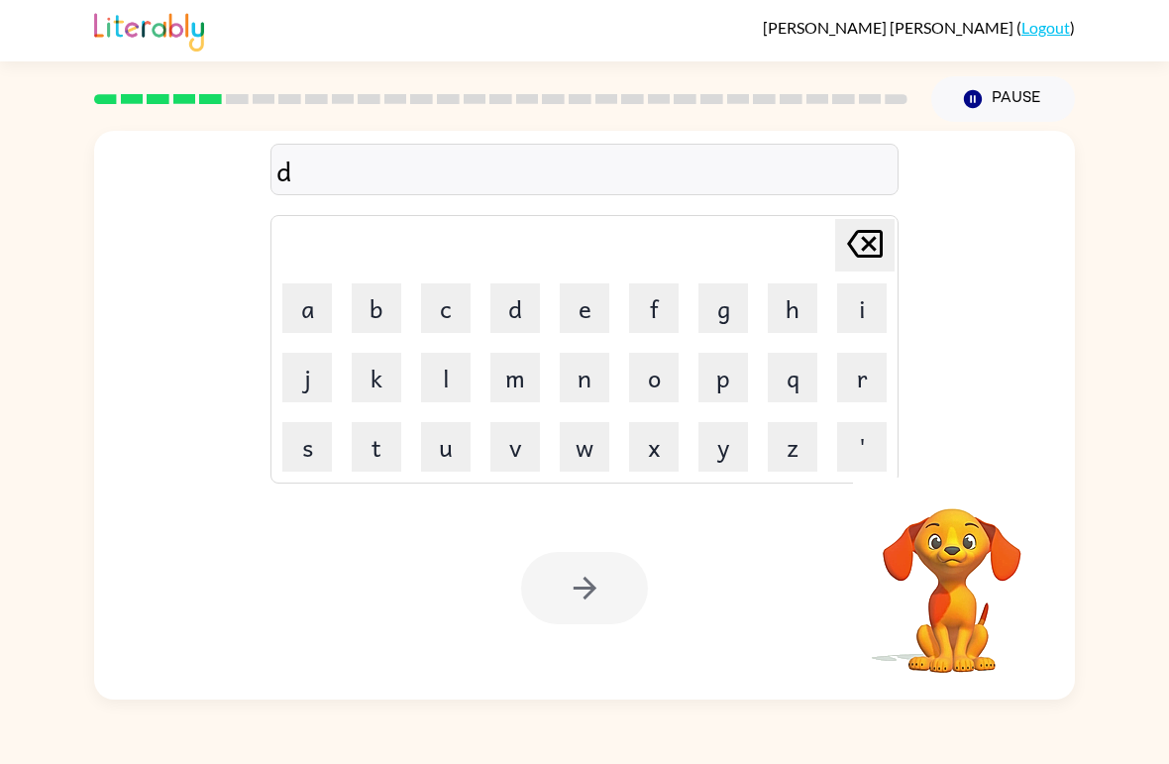  Describe the element at coordinates (376, 447) in the screenshot. I see `button: t` at that location.